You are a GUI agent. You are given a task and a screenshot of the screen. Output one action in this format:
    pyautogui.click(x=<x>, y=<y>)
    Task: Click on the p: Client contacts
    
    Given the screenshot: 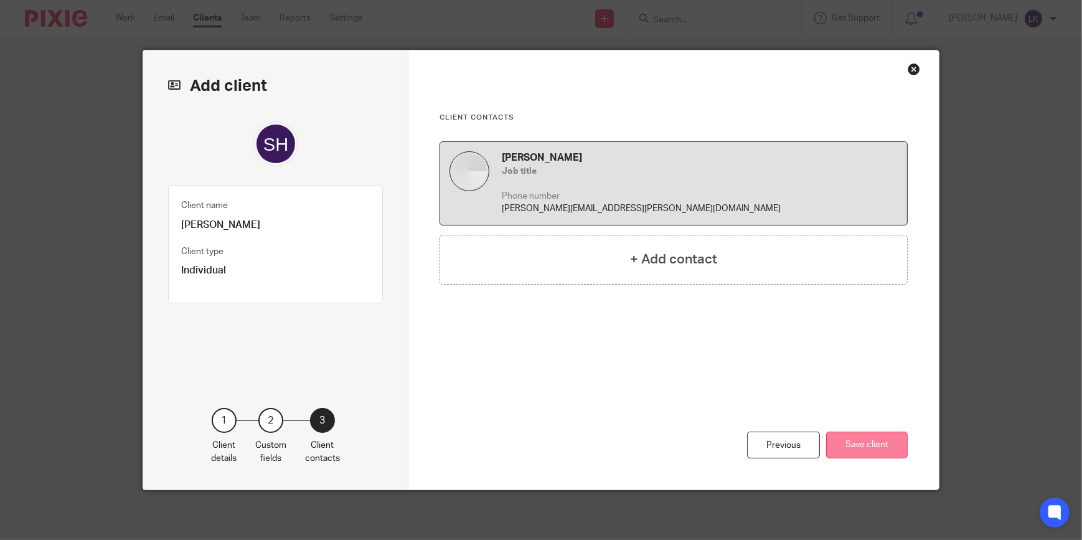 What is the action you would take?
    pyautogui.click(x=323, y=451)
    